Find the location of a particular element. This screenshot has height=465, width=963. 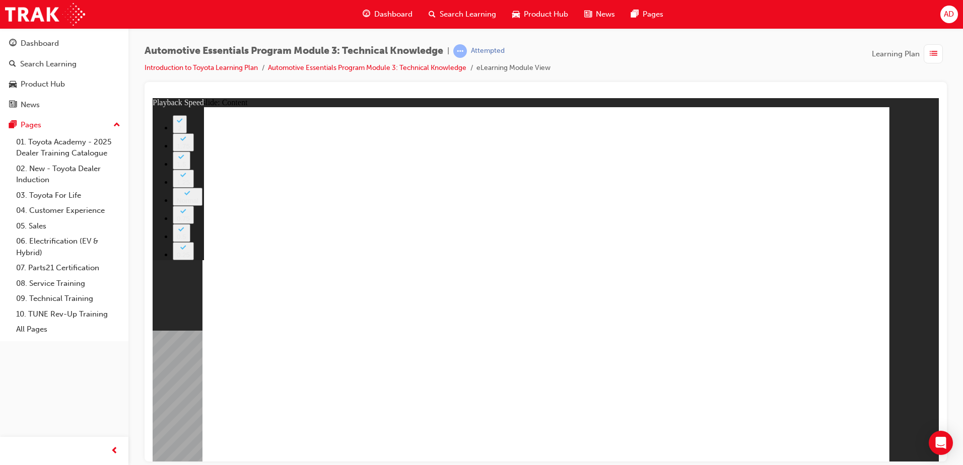

div: Pages is located at coordinates (31, 125).